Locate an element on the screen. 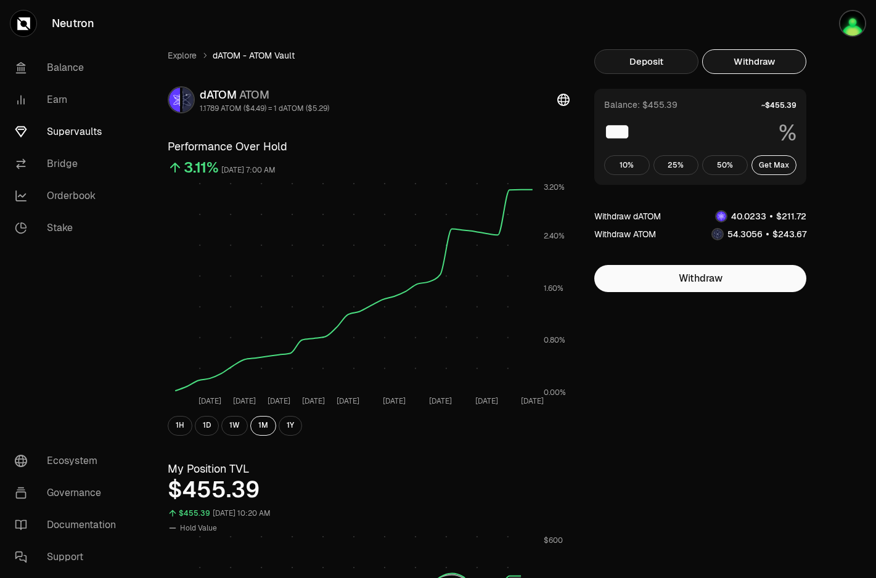 Image resolution: width=876 pixels, height=578 pixels. a: Stake is located at coordinates (69, 228).